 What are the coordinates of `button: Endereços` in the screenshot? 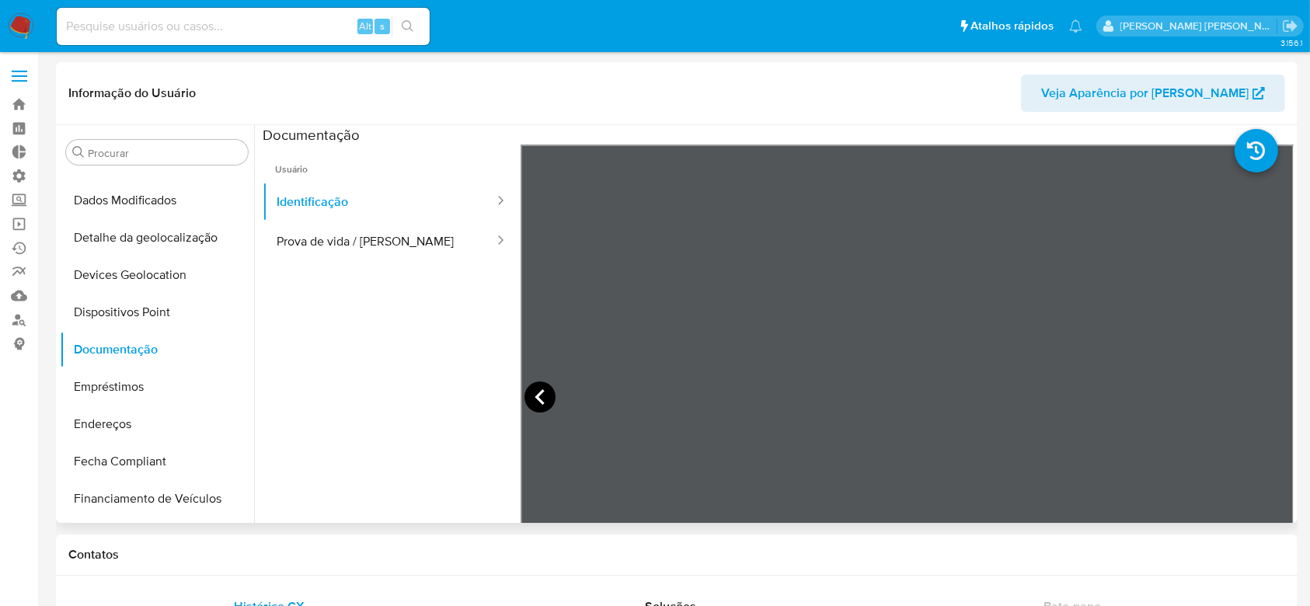 It's located at (157, 424).